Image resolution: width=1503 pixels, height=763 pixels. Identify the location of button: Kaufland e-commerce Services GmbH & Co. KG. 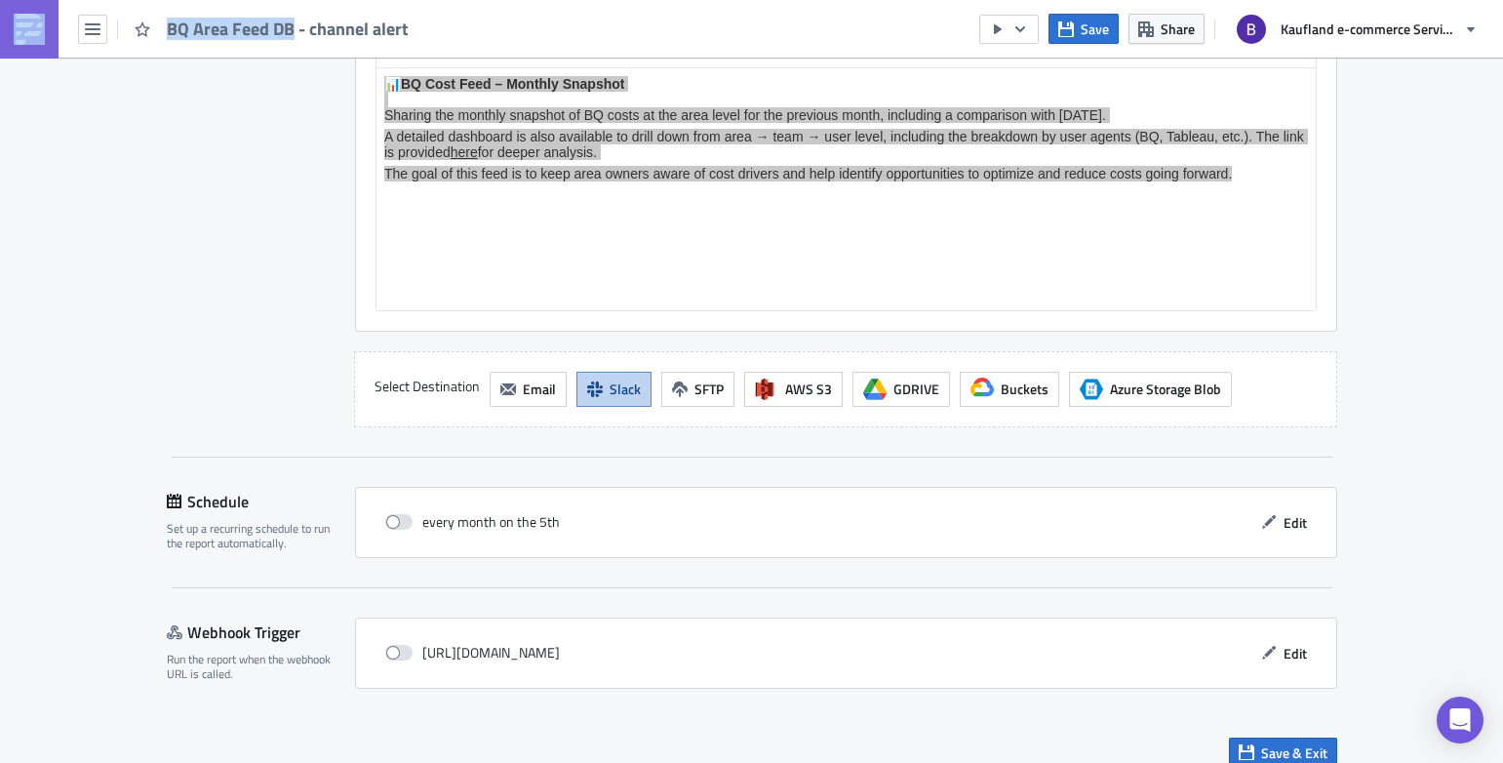
(1357, 29).